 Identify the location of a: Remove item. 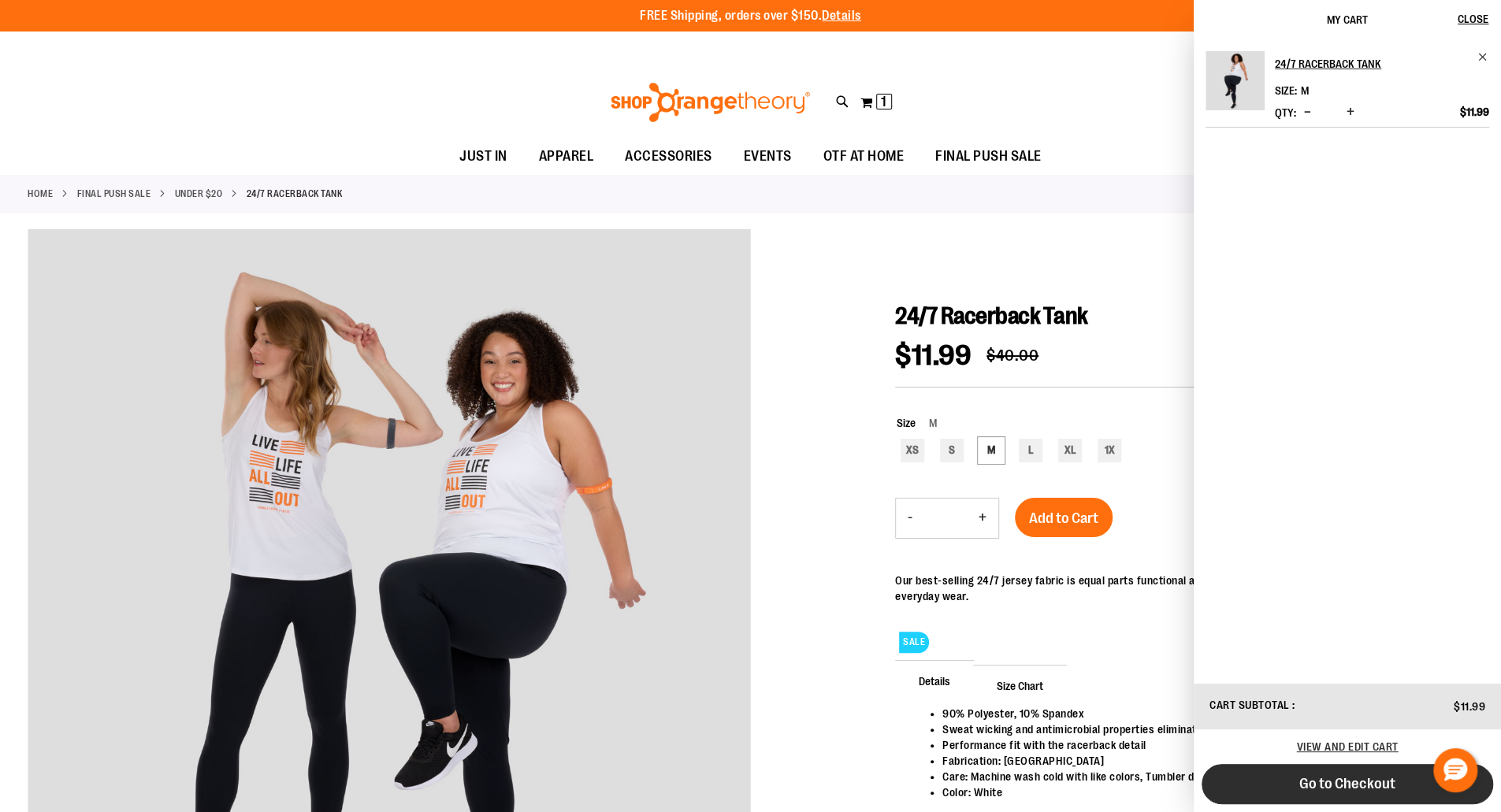
(1482, 57).